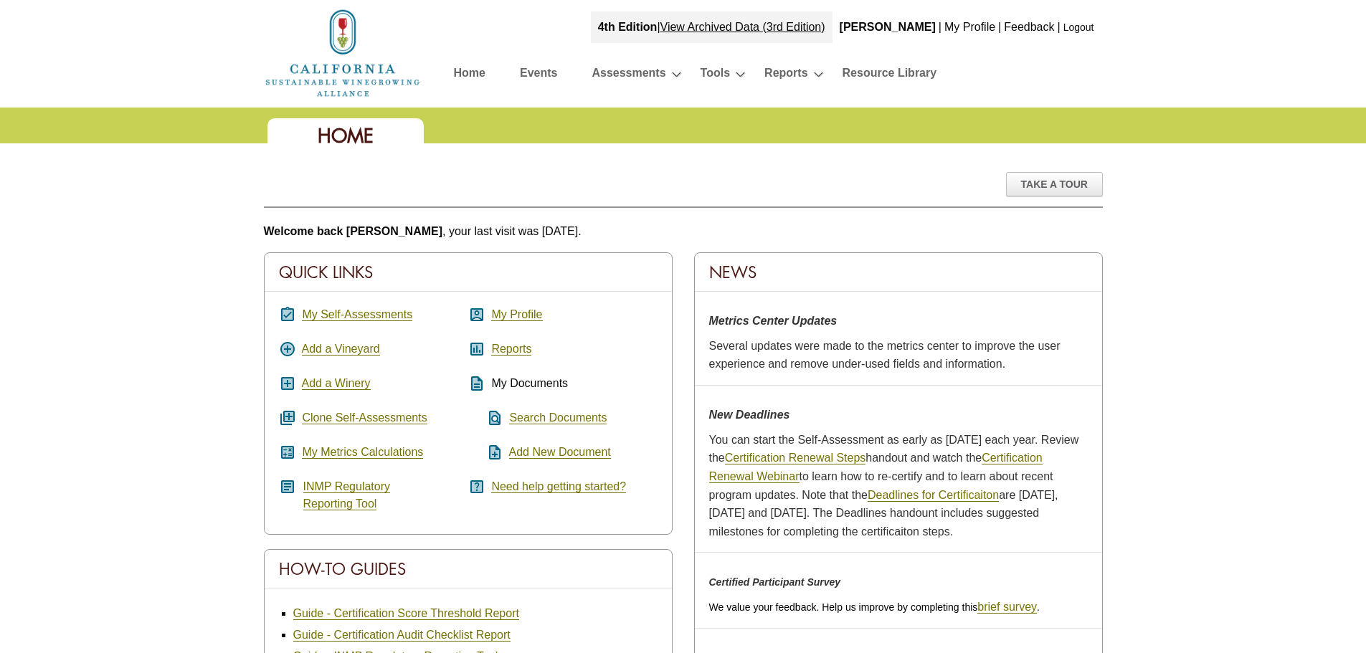 The image size is (1366, 653). What do you see at coordinates (406, 614) in the screenshot?
I see `a: Guide - Certification Score Threshold Report` at bounding box center [406, 614].